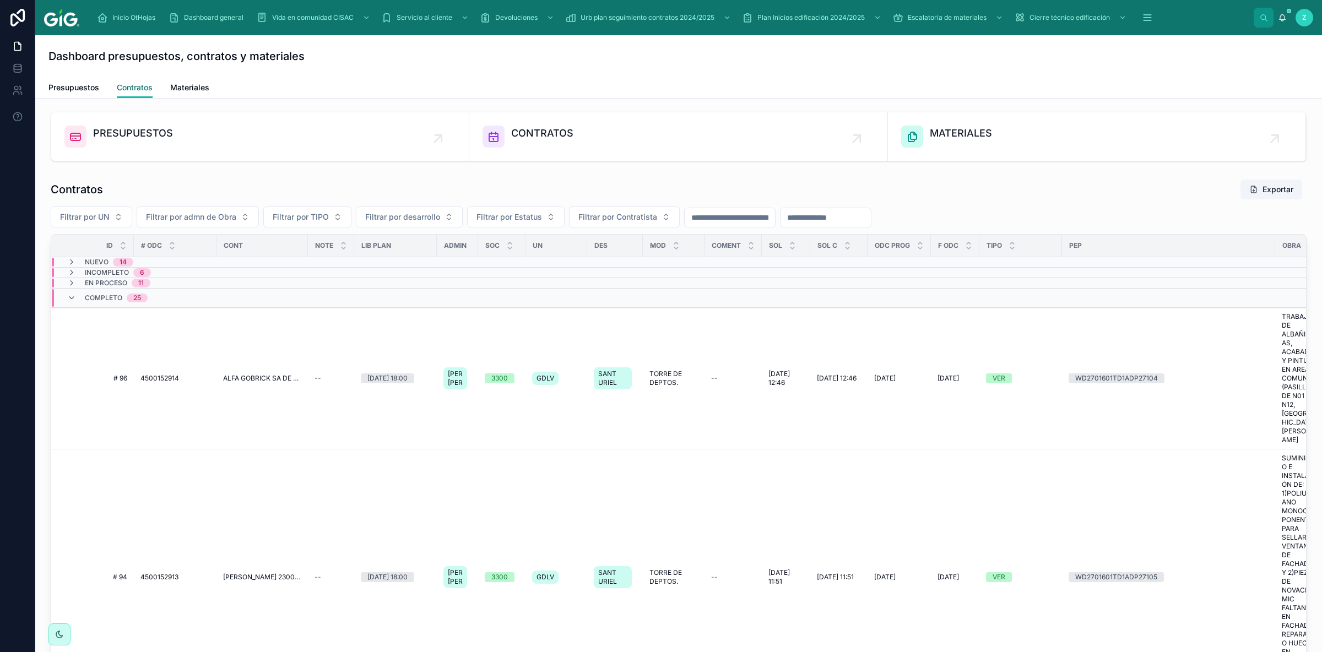 This screenshot has height=652, width=1322. What do you see at coordinates (133, 133) in the screenshot?
I see `span: PRESUPUESTOS` at bounding box center [133, 133].